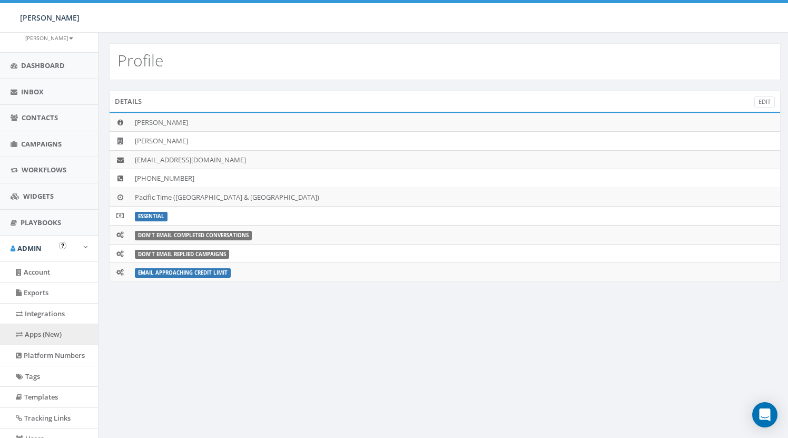 The height and width of the screenshot is (438, 788). What do you see at coordinates (44, 170) in the screenshot?
I see `span: Workflows` at bounding box center [44, 170].